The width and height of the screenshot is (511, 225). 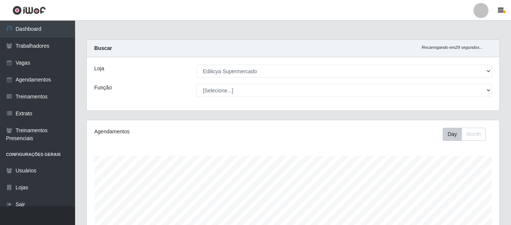 What do you see at coordinates (174, 131) in the screenshot?
I see `div: Agendamentos` at bounding box center [174, 131].